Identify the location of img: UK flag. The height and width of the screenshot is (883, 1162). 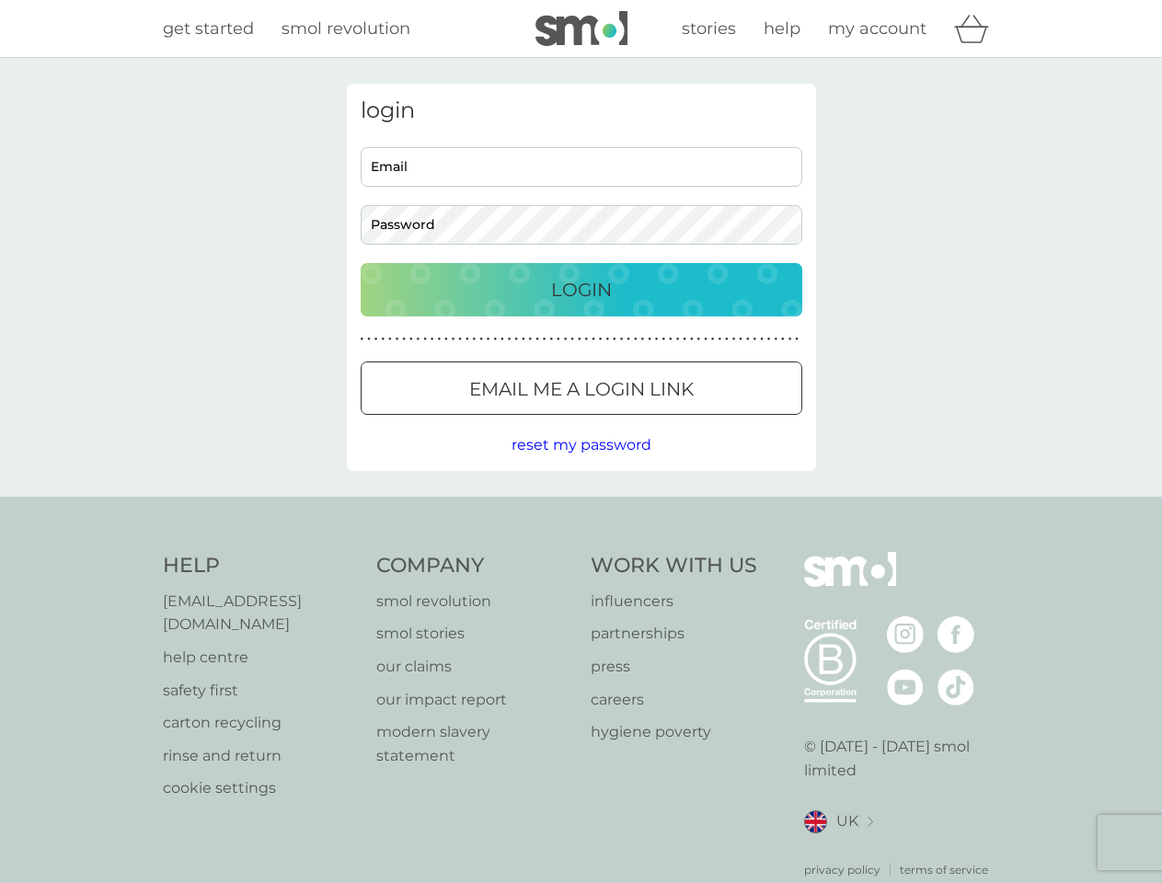
(815, 822).